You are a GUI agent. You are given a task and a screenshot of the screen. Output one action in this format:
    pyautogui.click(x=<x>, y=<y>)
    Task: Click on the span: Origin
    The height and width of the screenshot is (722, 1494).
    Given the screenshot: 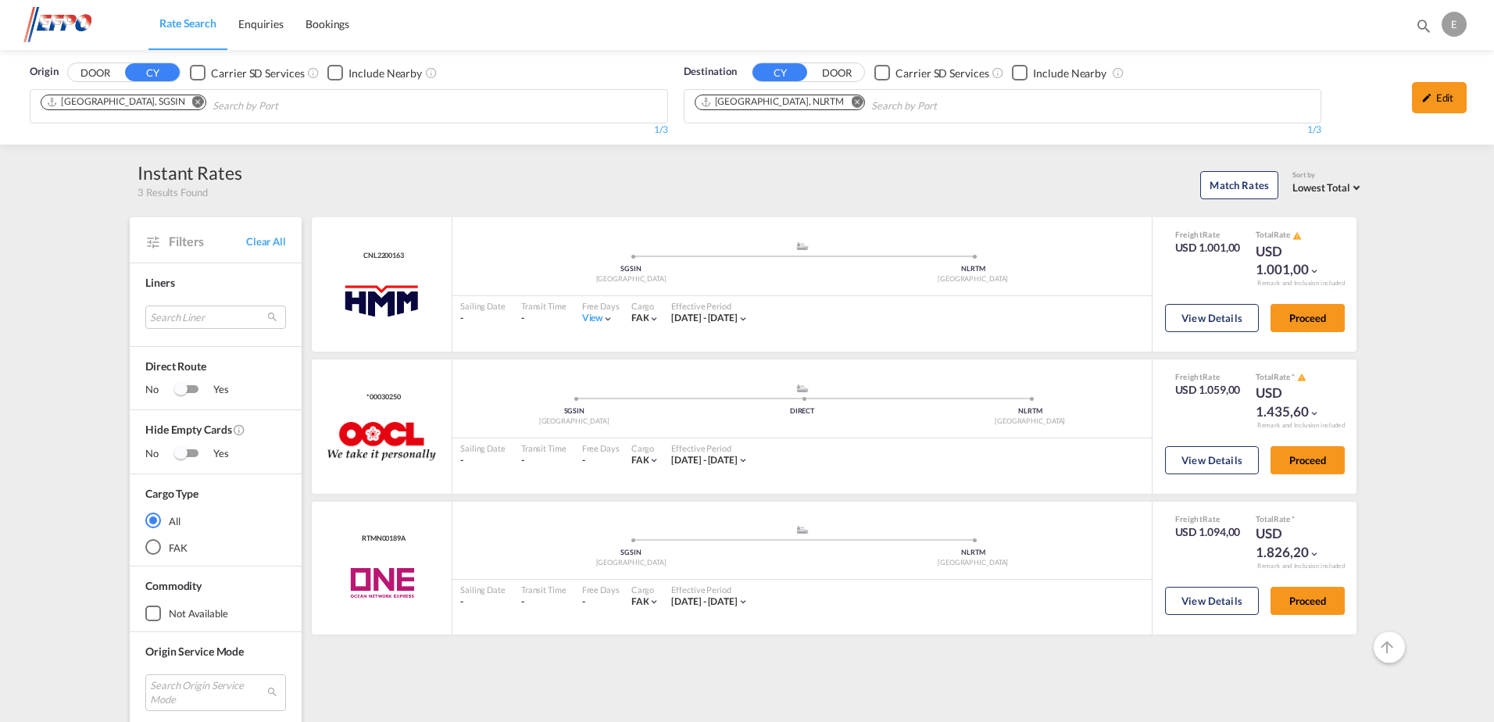 What is the action you would take?
    pyautogui.click(x=44, y=72)
    